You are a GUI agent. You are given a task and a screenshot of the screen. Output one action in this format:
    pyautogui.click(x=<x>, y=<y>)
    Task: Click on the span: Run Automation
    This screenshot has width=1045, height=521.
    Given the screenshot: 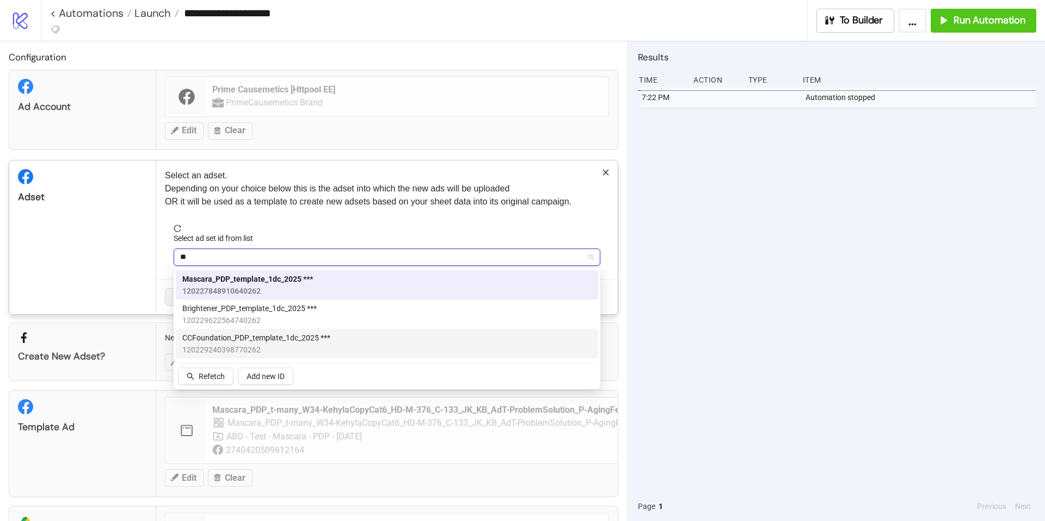 What is the action you would take?
    pyautogui.click(x=989, y=20)
    